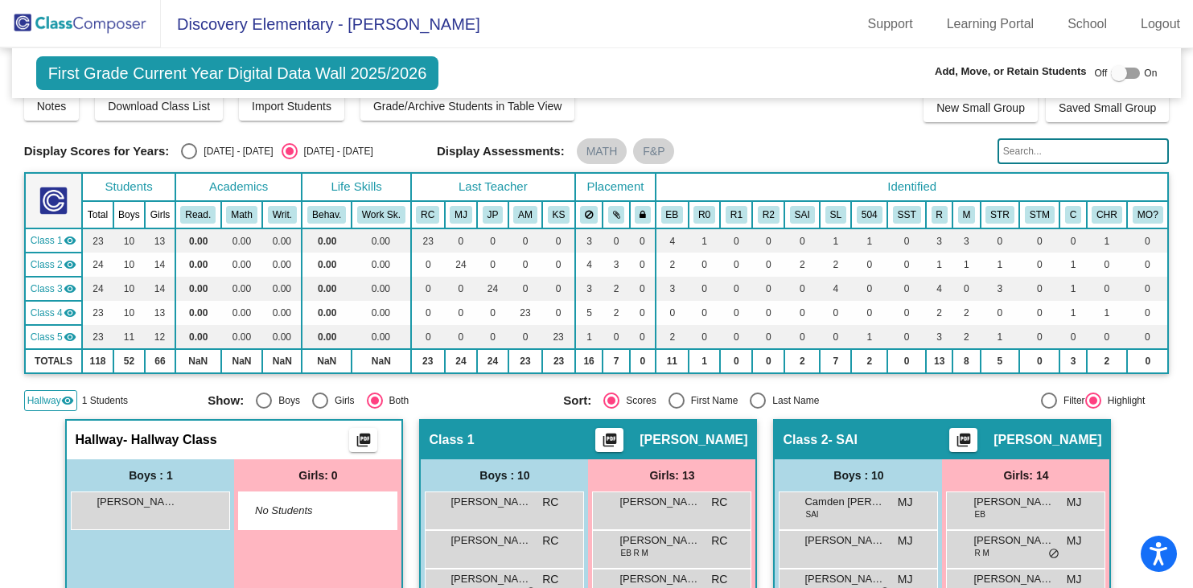 The image size is (1193, 588). I want to click on button: Grade/Archive Students in Table View, so click(467, 106).